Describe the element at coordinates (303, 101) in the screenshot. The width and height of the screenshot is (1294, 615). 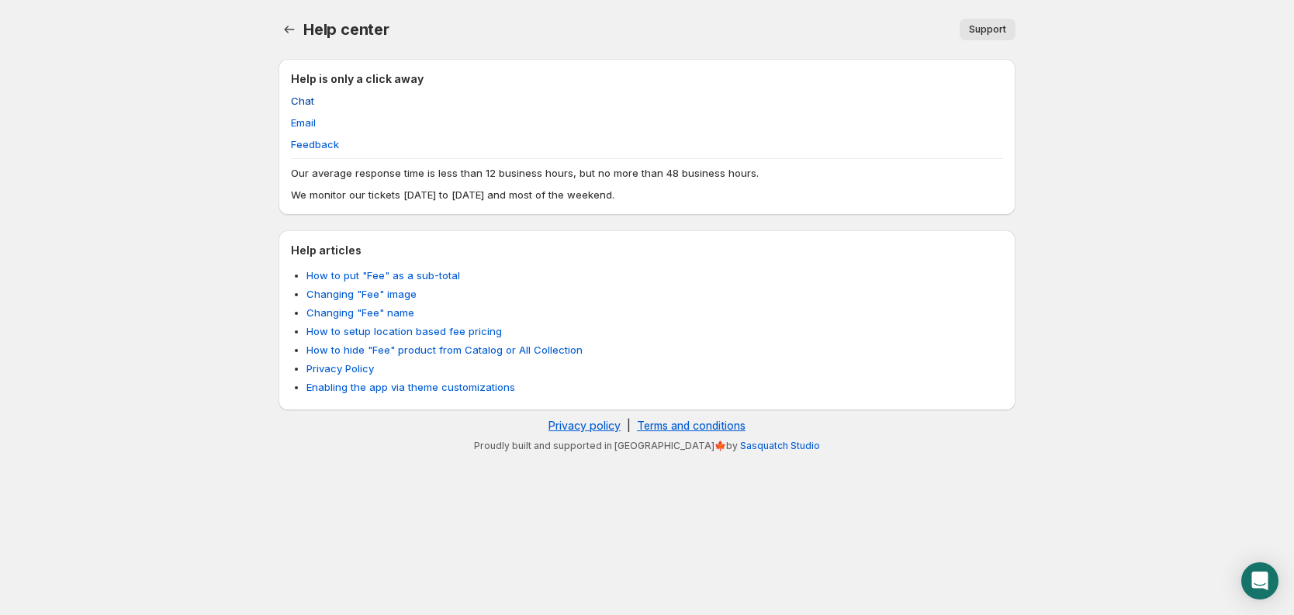
I see `span: Chat` at that location.